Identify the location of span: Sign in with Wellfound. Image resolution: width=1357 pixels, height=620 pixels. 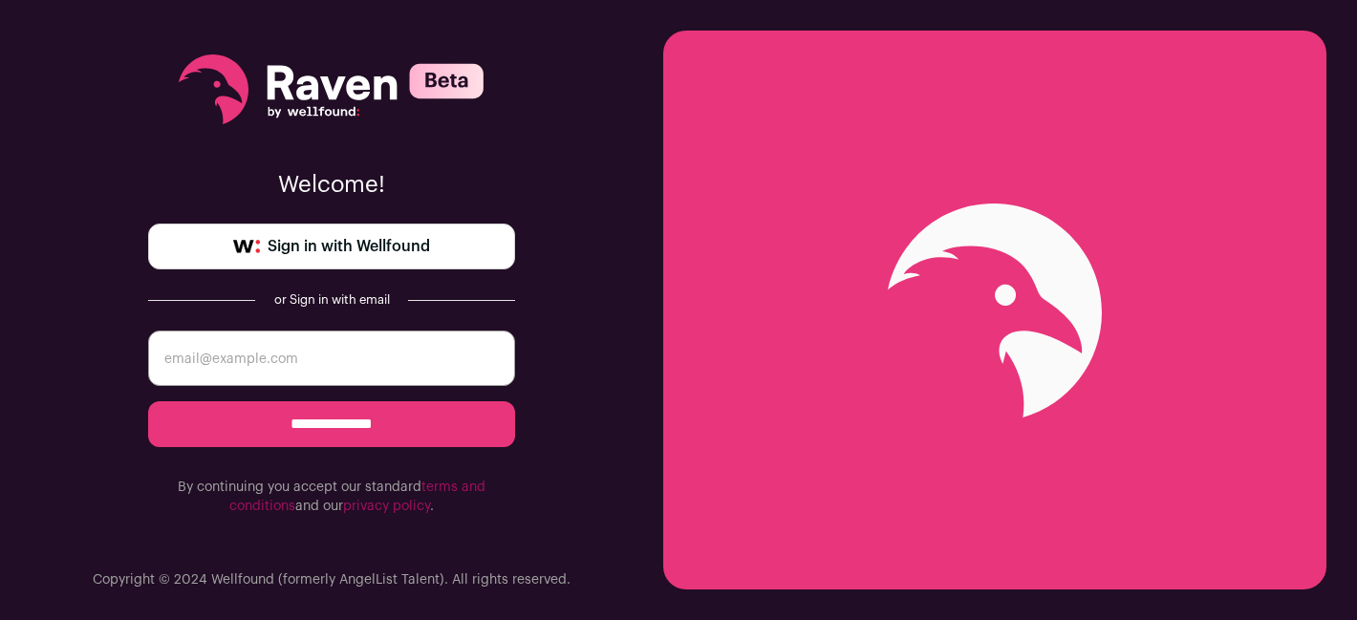
(349, 247).